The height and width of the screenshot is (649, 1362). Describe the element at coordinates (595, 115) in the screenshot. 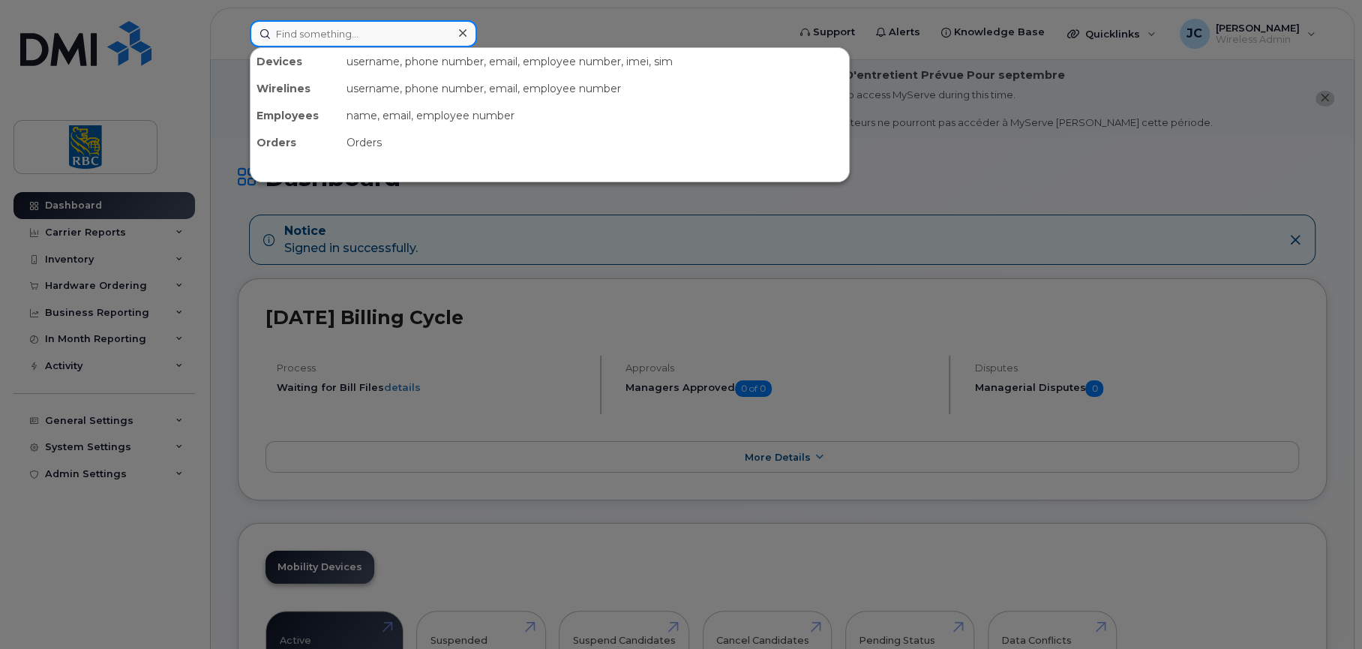

I see `div: name, email, employee number` at that location.